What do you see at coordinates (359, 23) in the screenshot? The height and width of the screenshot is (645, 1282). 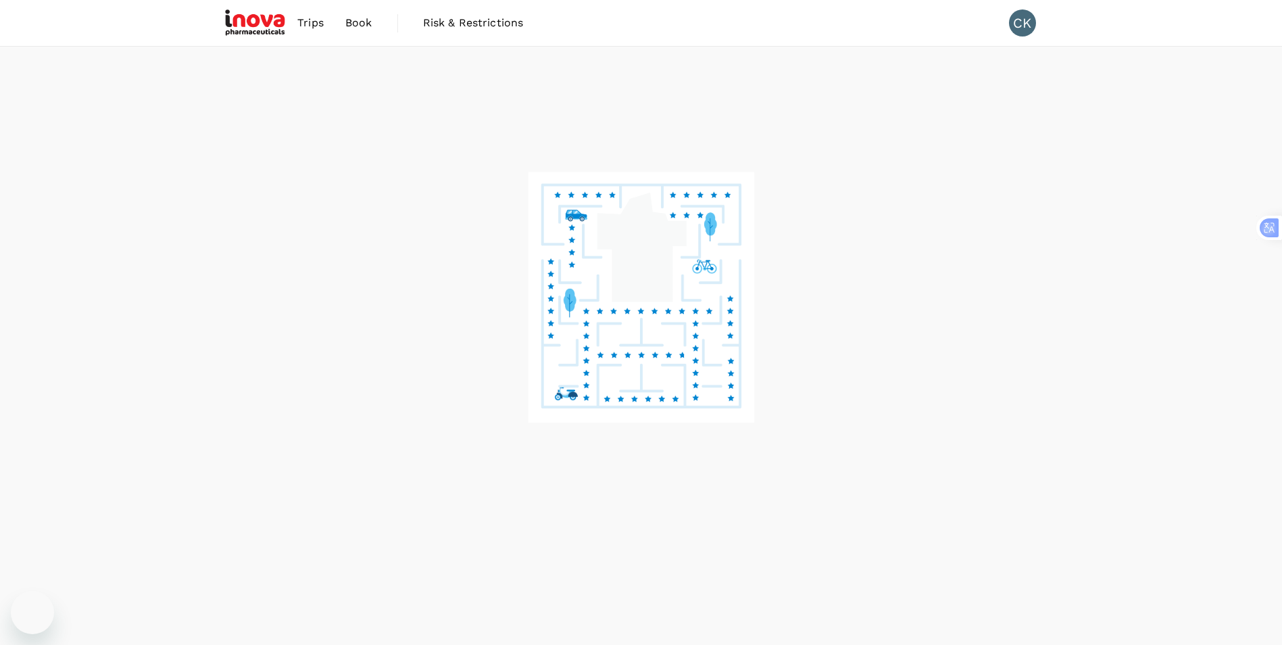 I see `span: Book` at bounding box center [359, 23].